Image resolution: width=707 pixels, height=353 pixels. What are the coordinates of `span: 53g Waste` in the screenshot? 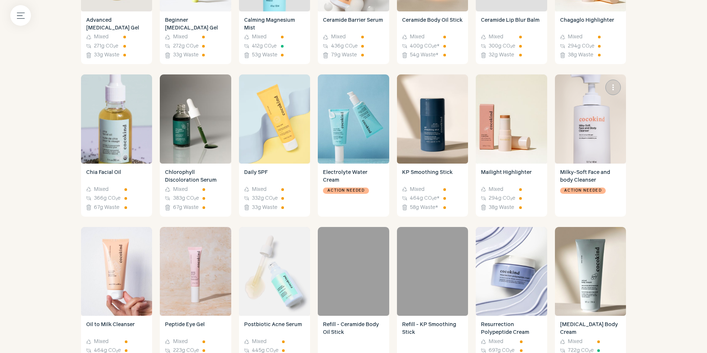 It's located at (265, 55).